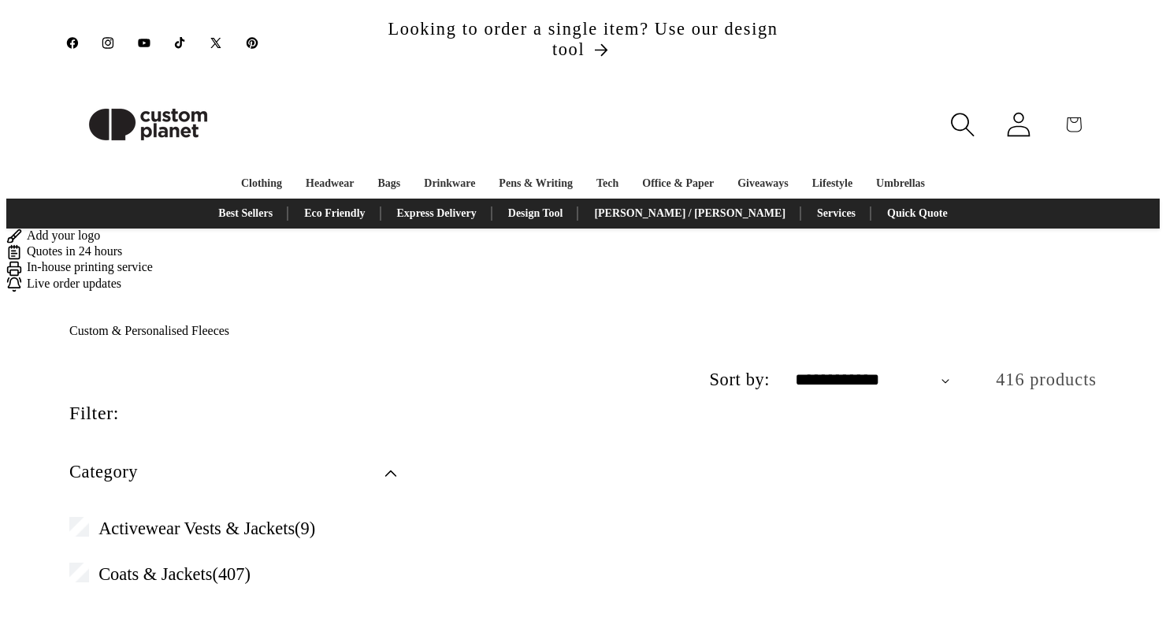 Image resolution: width=1166 pixels, height=632 pixels. Describe the element at coordinates (607, 184) in the screenshot. I see `a: Tech` at that location.